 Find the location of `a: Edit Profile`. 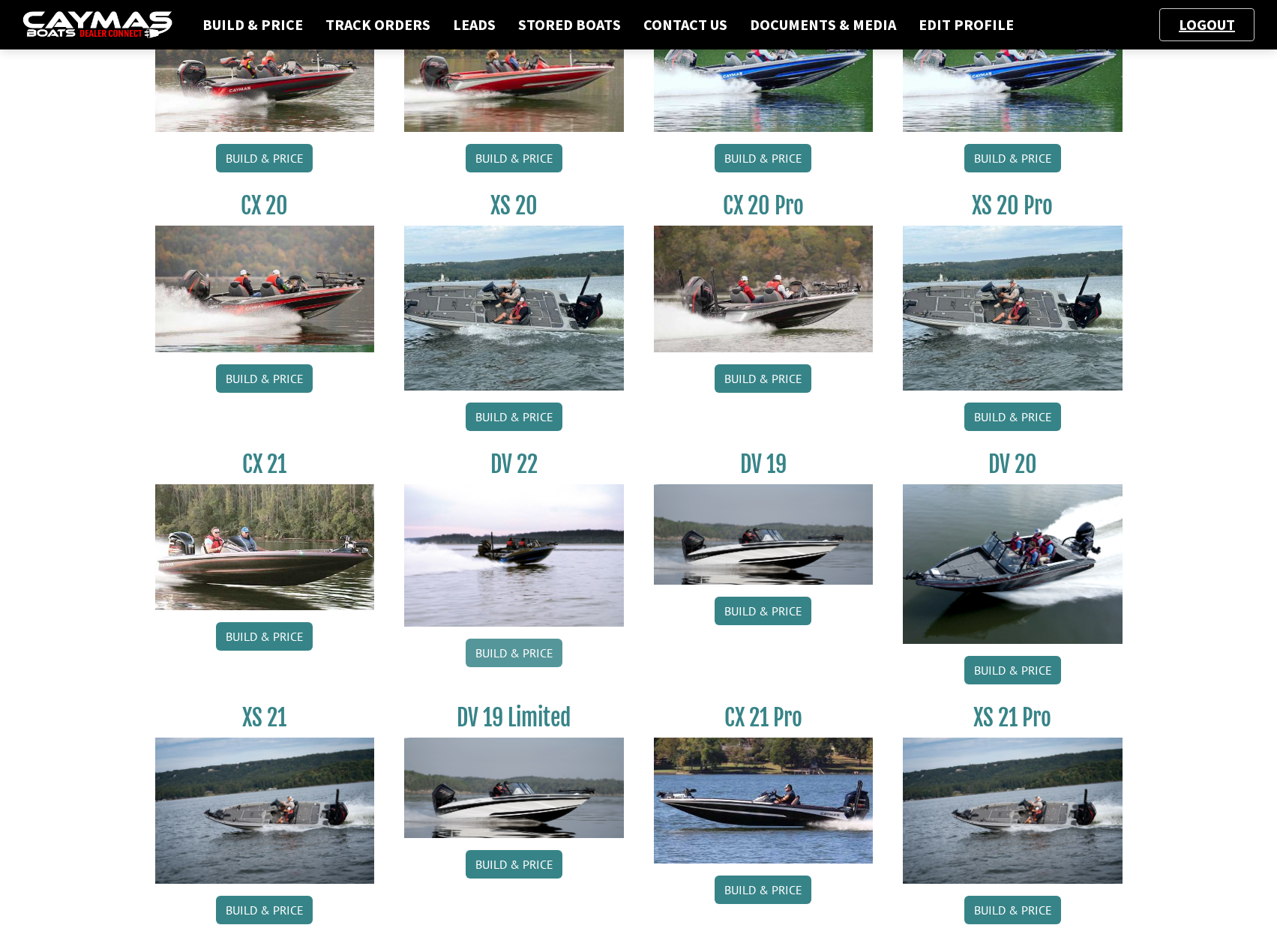

a: Edit Profile is located at coordinates (966, 25).